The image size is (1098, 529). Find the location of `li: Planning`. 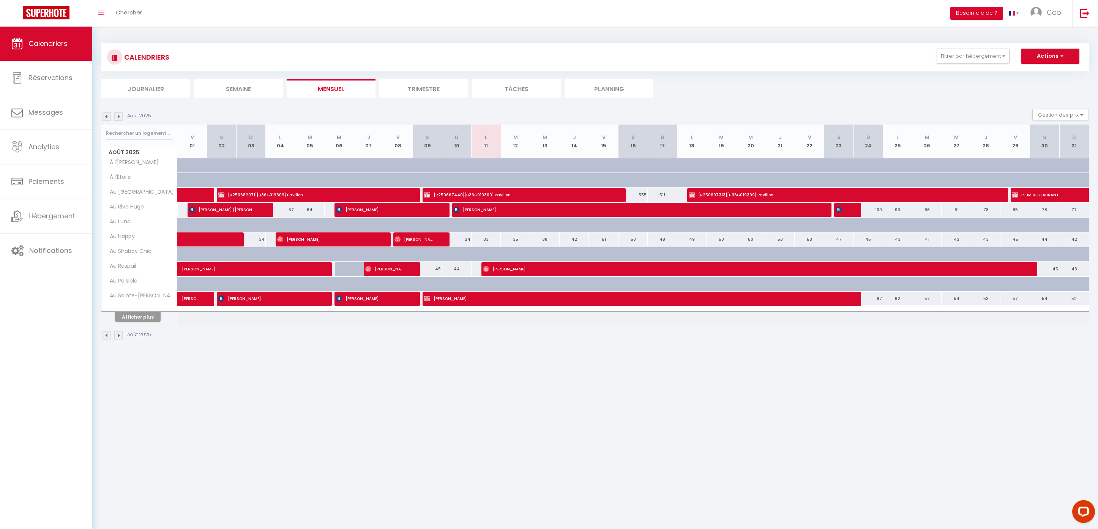

li: Planning is located at coordinates (609, 88).